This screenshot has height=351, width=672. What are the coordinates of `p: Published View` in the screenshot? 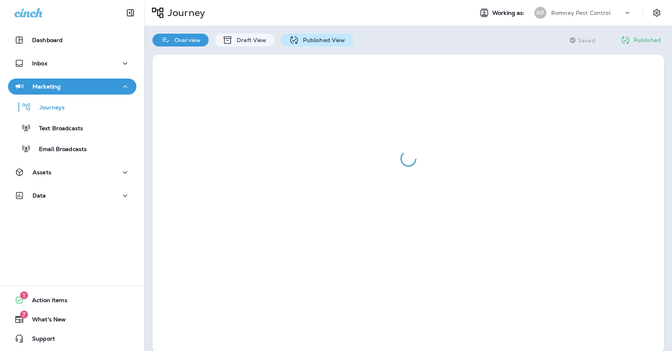 It's located at (322, 40).